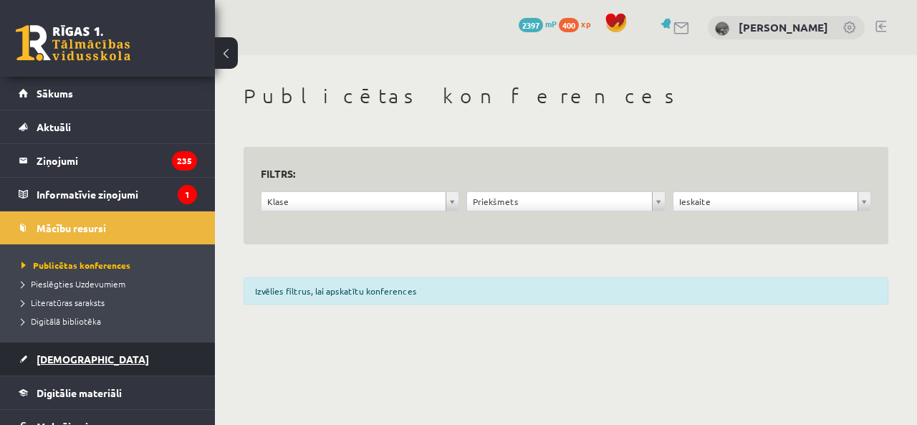  What do you see at coordinates (111, 321) in the screenshot?
I see `a: Digitālā bibliotēka` at bounding box center [111, 321].